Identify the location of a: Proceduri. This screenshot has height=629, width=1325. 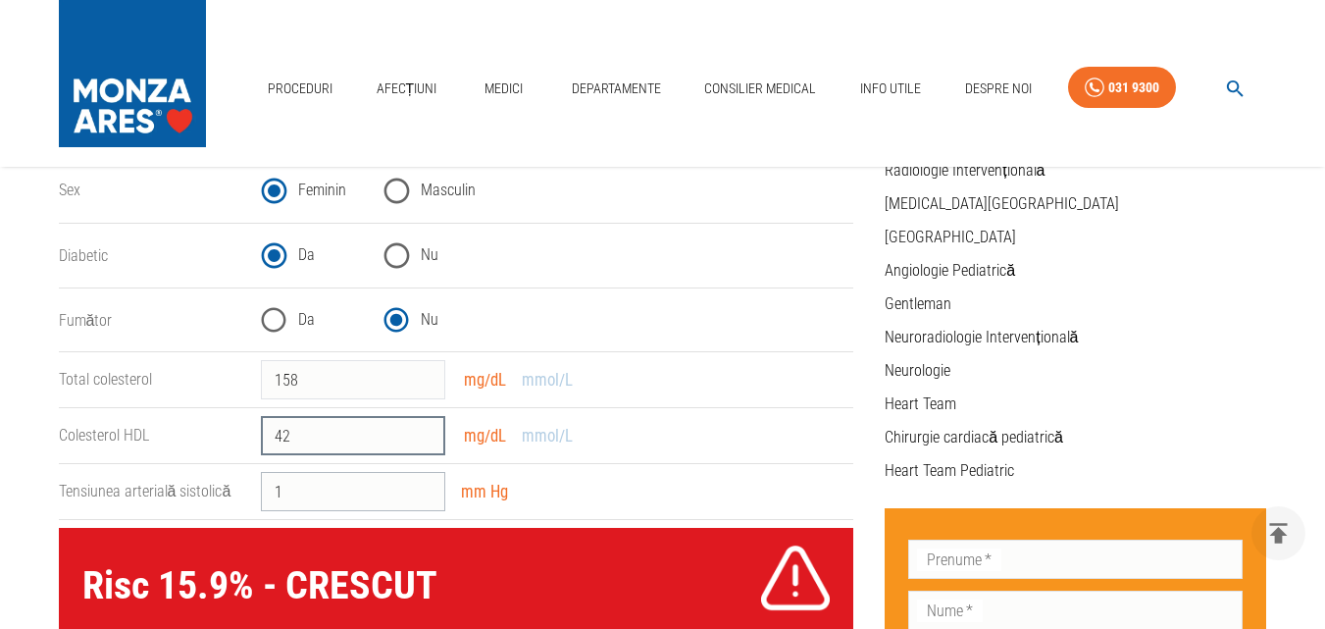
(300, 88).